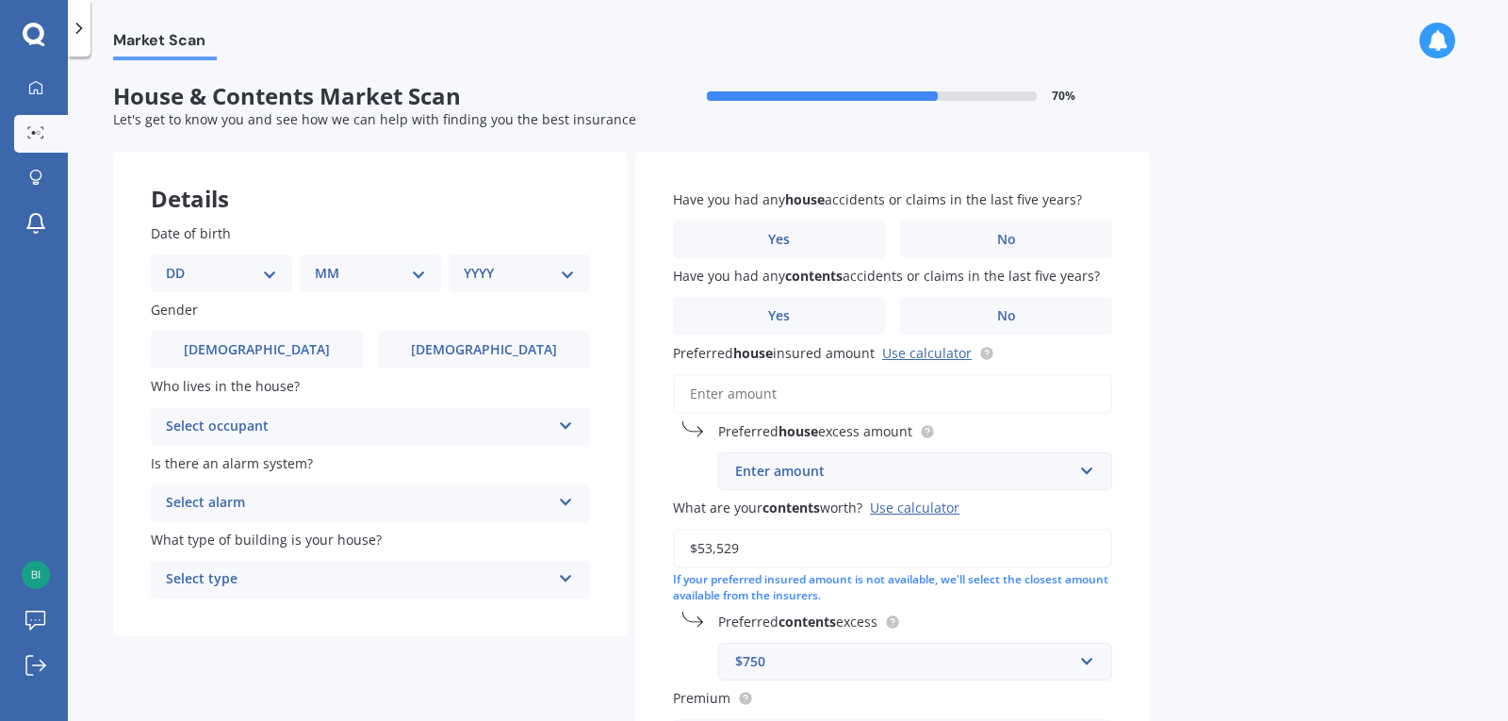  I want to click on div: If your preferred insured amount is not available, we'll select the closest amount available from..., so click(892, 588).